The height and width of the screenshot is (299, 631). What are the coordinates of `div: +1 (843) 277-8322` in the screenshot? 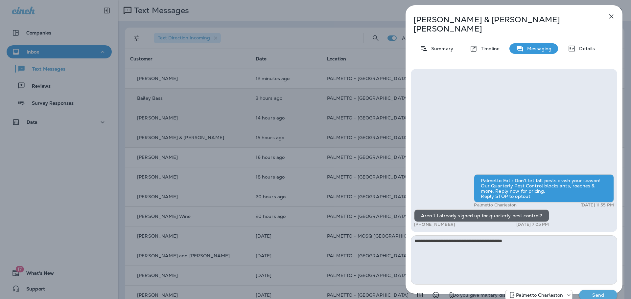 It's located at (539, 295).